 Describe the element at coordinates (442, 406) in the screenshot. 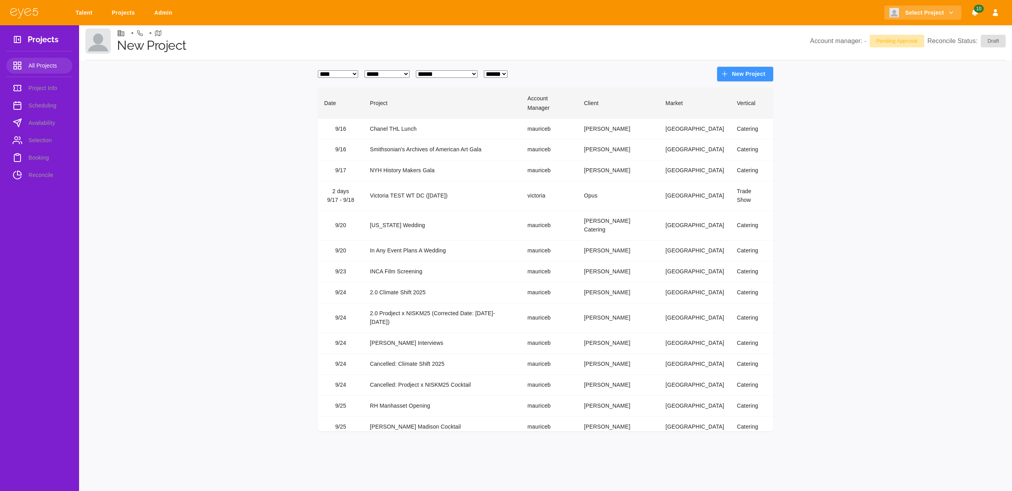

I see `td: RH Manhasset Opening` at that location.